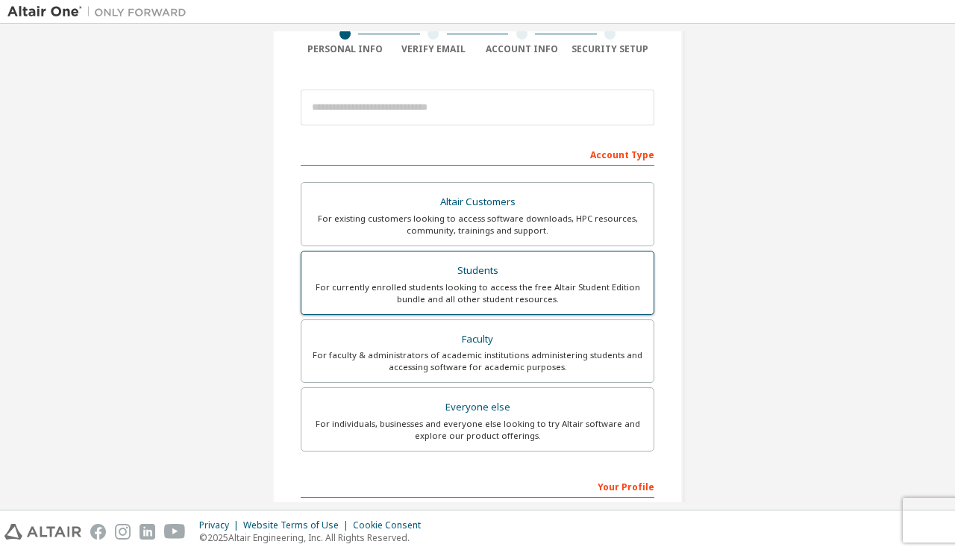 The width and height of the screenshot is (955, 553). What do you see at coordinates (478, 293) in the screenshot?
I see `div: For currently enrolled students looking to access the free Altair Student Edition bundle and all ...` at bounding box center [478, 293].